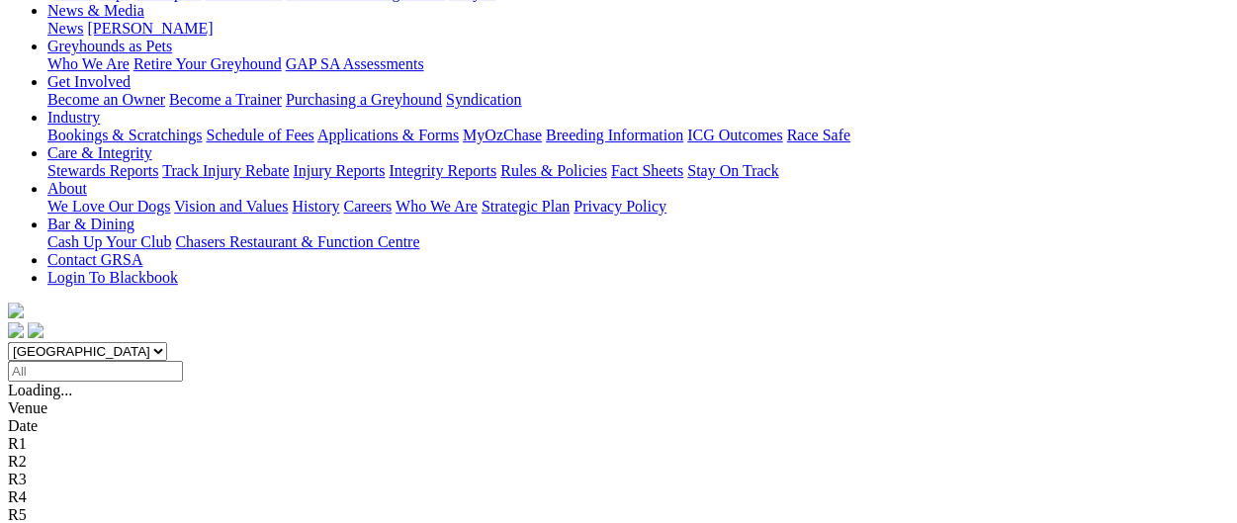 This screenshot has width=1237, height=523. Describe the element at coordinates (484, 99) in the screenshot. I see `a: Syndication` at that location.